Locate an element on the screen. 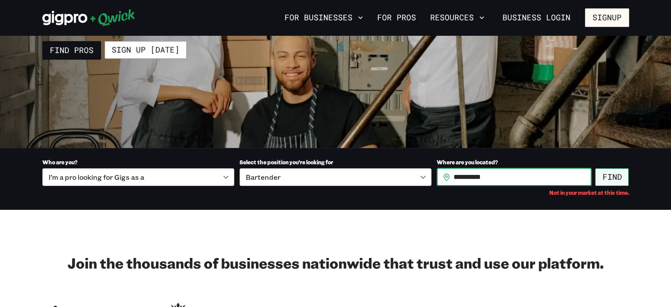 The width and height of the screenshot is (671, 307). span: Who are you? is located at coordinates (60, 162).